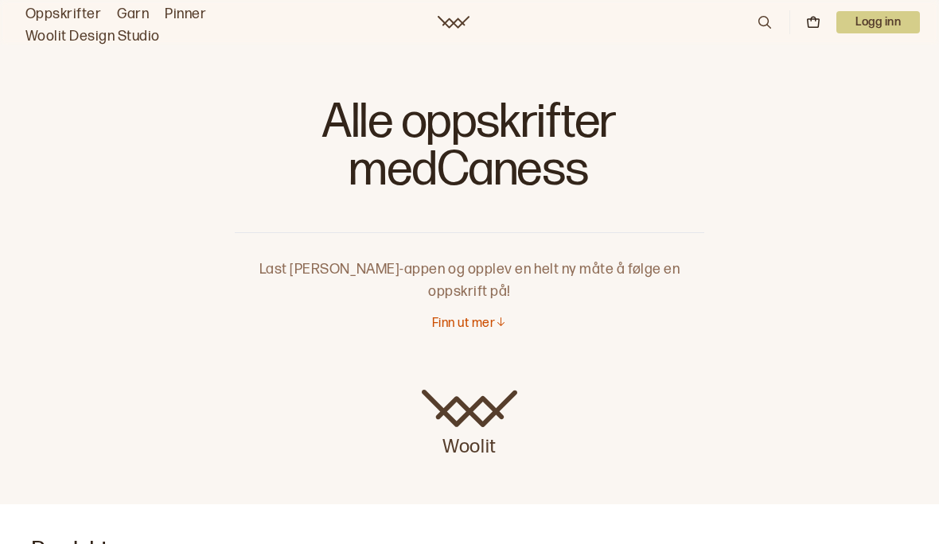 The height and width of the screenshot is (544, 939). Describe the element at coordinates (470, 151) in the screenshot. I see `h1: Alle oppskrifter med Caness` at that location.